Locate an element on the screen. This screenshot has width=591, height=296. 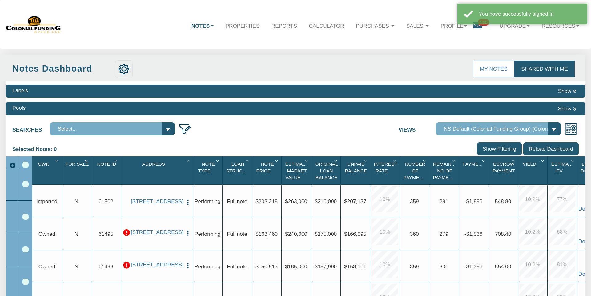
div: Estimated Market Value Sort None is located at coordinates (297, 170).